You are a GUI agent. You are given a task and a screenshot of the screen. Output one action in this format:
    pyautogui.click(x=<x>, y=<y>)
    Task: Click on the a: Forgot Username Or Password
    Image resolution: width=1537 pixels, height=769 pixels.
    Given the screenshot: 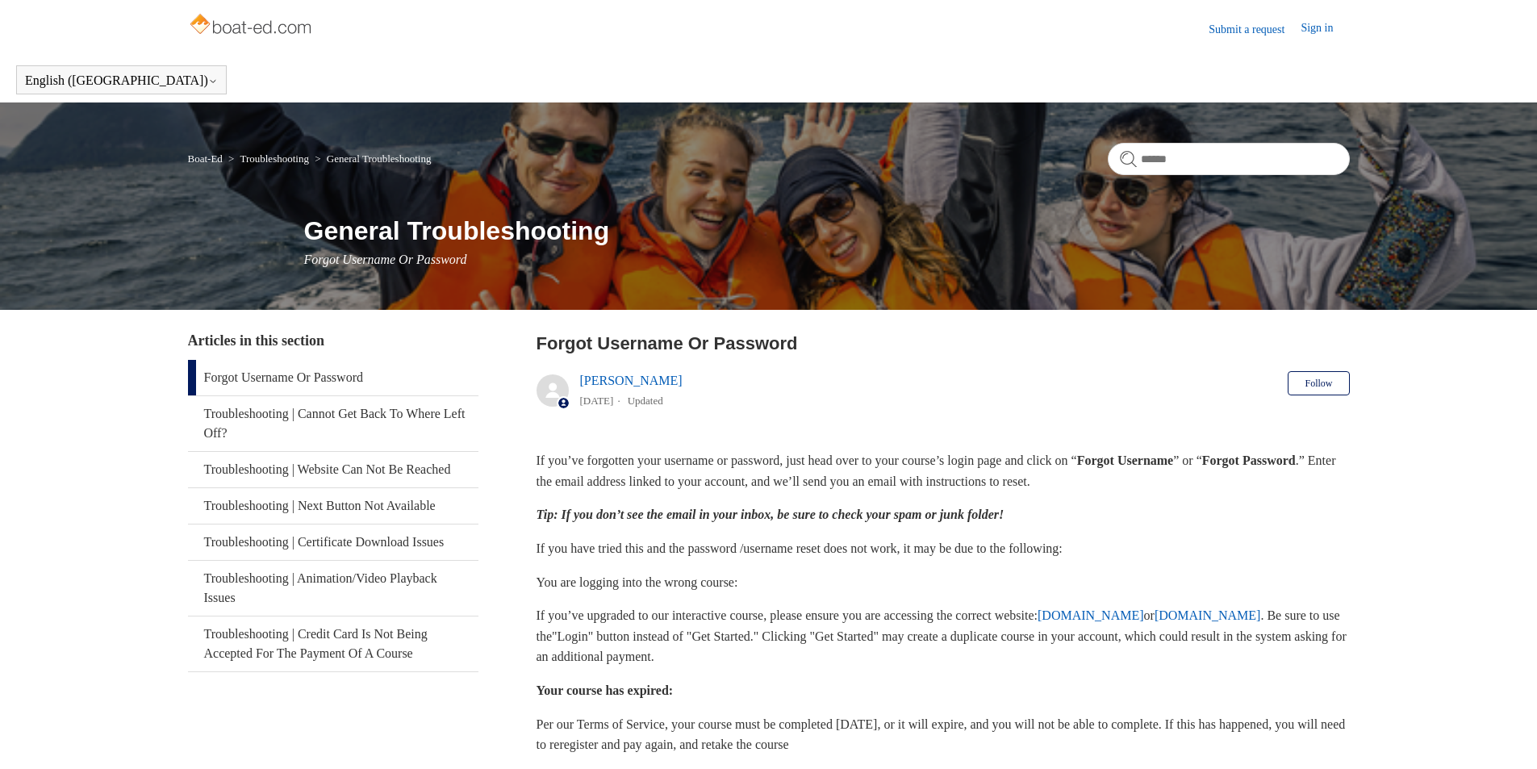 What is the action you would take?
    pyautogui.click(x=333, y=377)
    